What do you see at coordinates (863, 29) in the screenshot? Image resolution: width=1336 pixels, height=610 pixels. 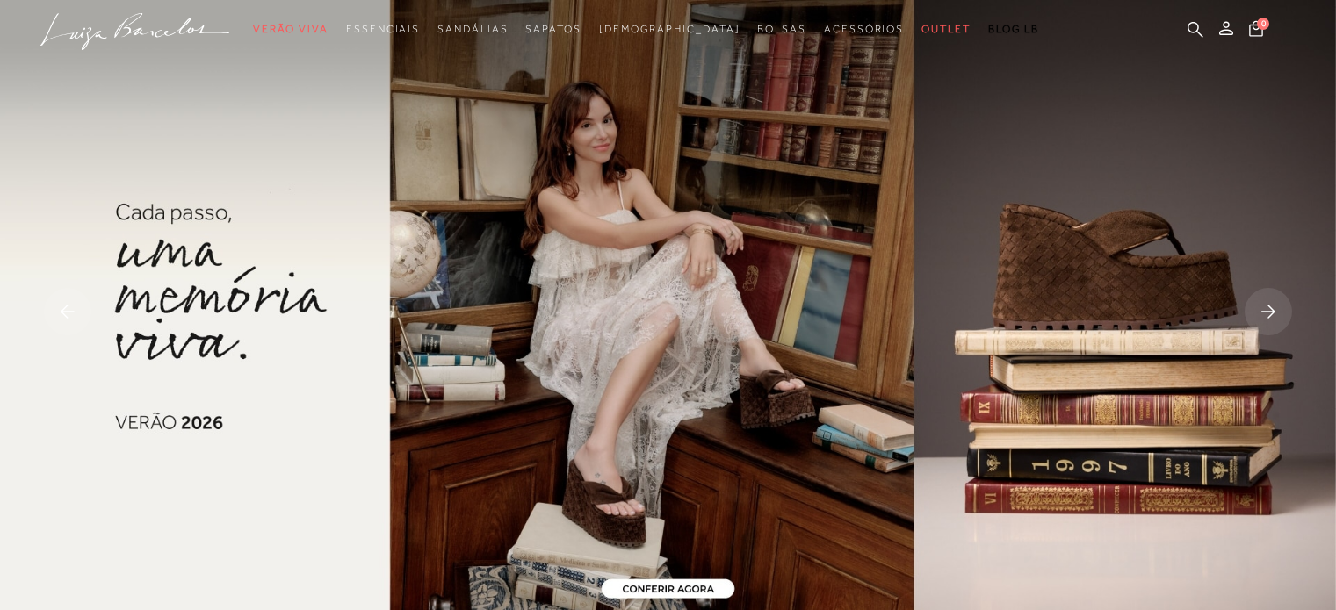 I see `span: Acessórios` at bounding box center [863, 29].